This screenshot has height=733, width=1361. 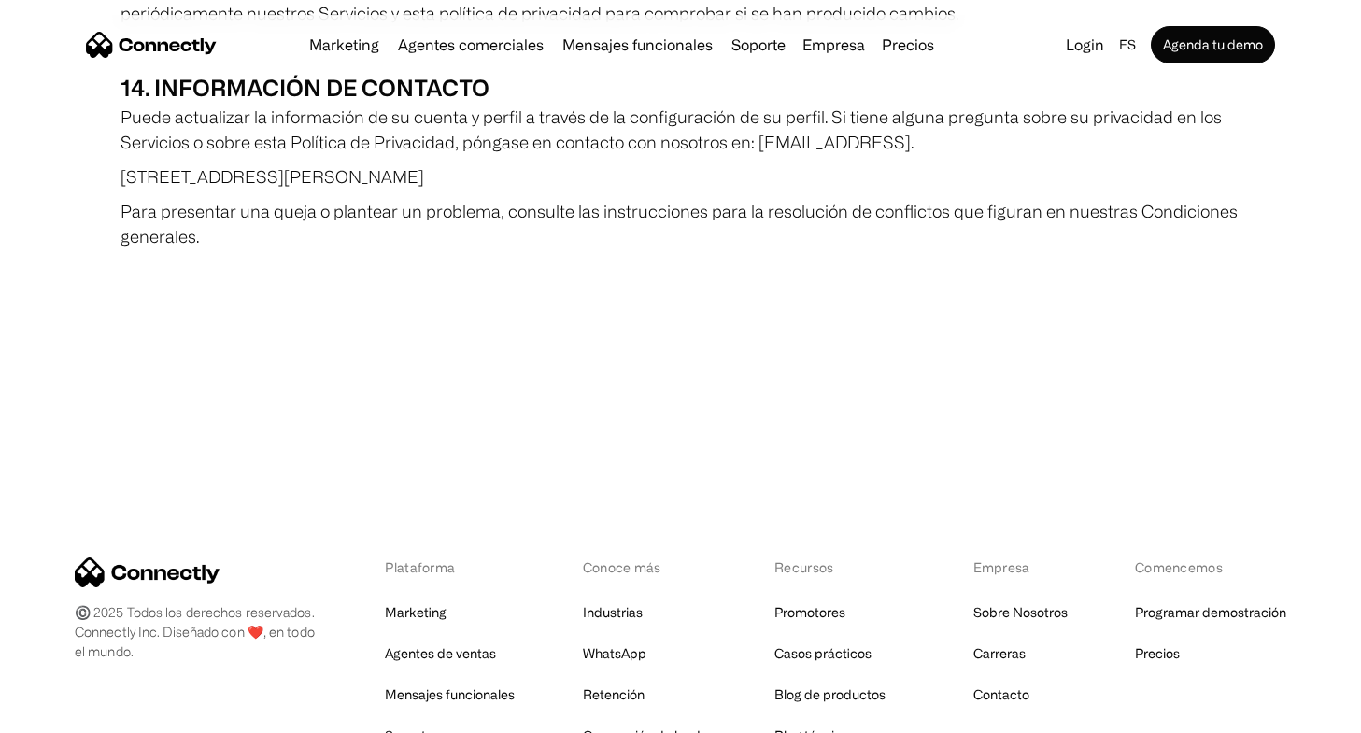 I want to click on a: Agenda tu demo, so click(x=1213, y=45).